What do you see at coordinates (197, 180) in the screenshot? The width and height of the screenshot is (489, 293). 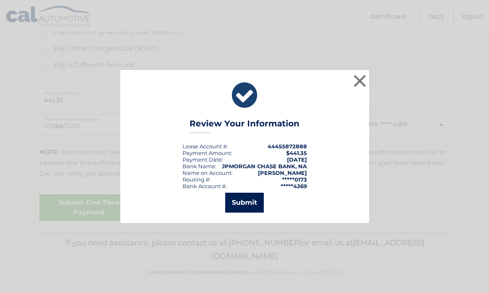 I see `div: Routing #:` at bounding box center [197, 180].